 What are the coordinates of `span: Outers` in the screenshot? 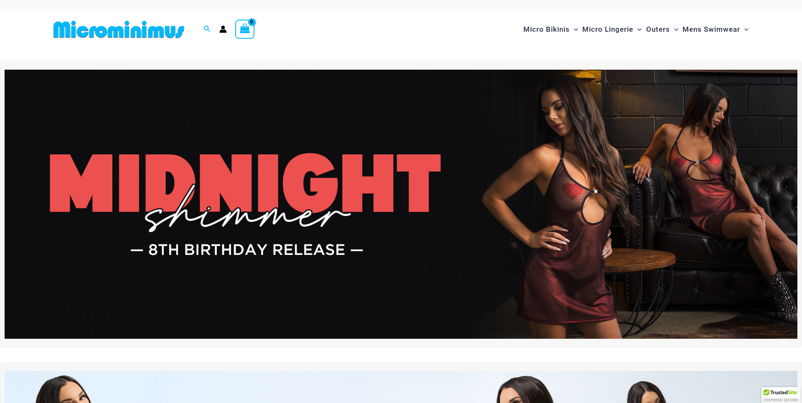 It's located at (658, 29).